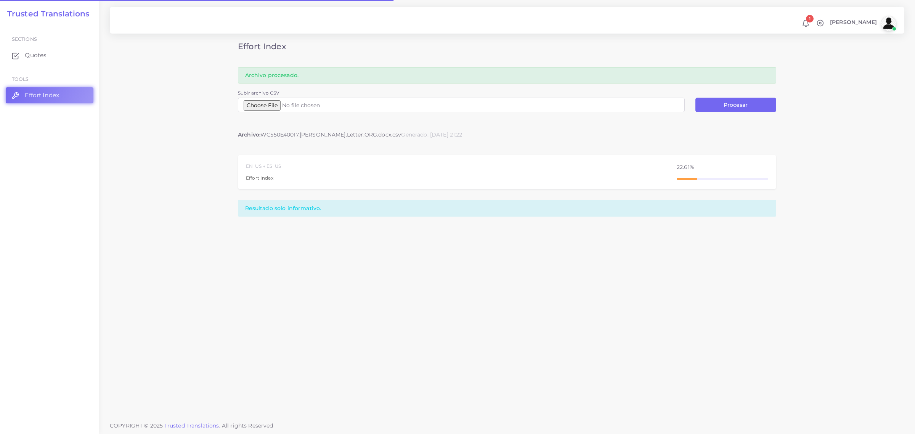 The image size is (915, 434). Describe the element at coordinates (810, 19) in the screenshot. I see `span: 1` at that location.